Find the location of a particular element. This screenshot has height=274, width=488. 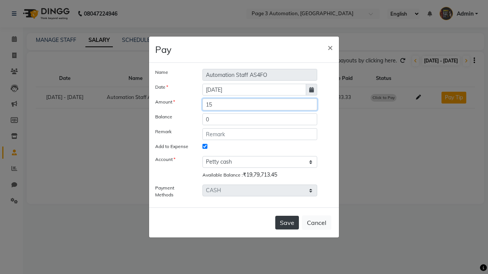

button: Save is located at coordinates (287, 223).